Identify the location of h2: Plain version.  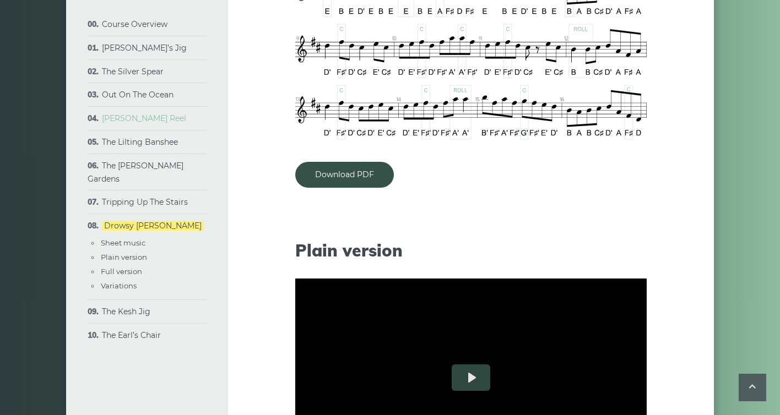
(471, 251).